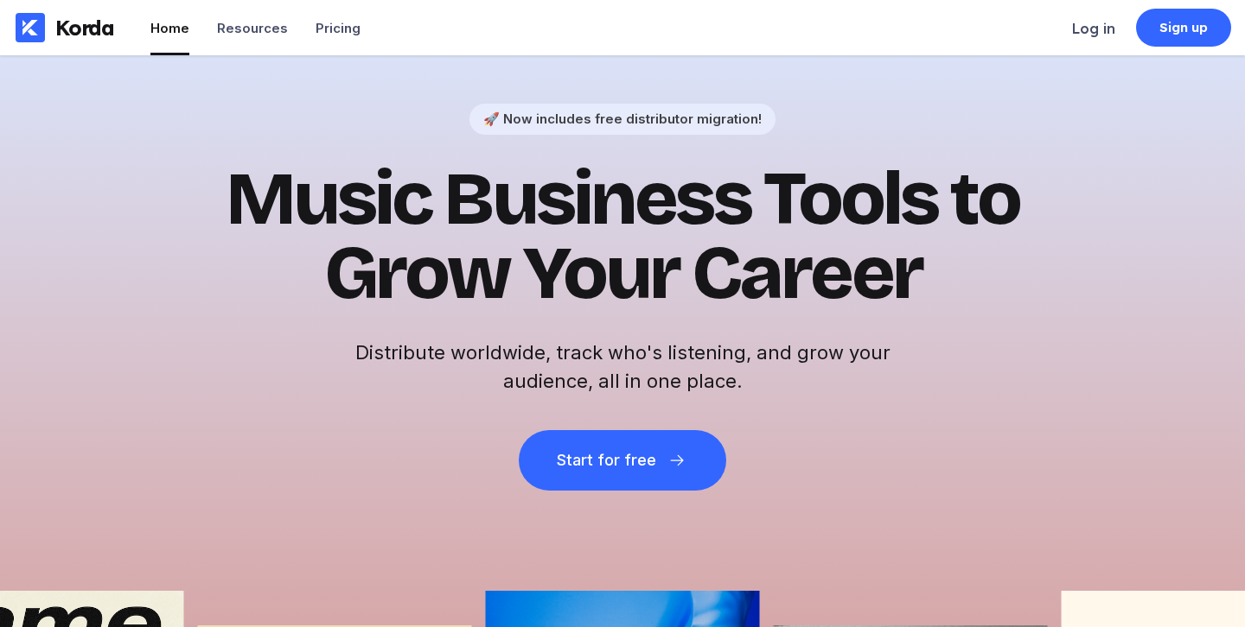  Describe the element at coordinates (622, 367) in the screenshot. I see `h2: Distribute worldwide, track who's listening, and grow your audience, all in one place.` at that location.